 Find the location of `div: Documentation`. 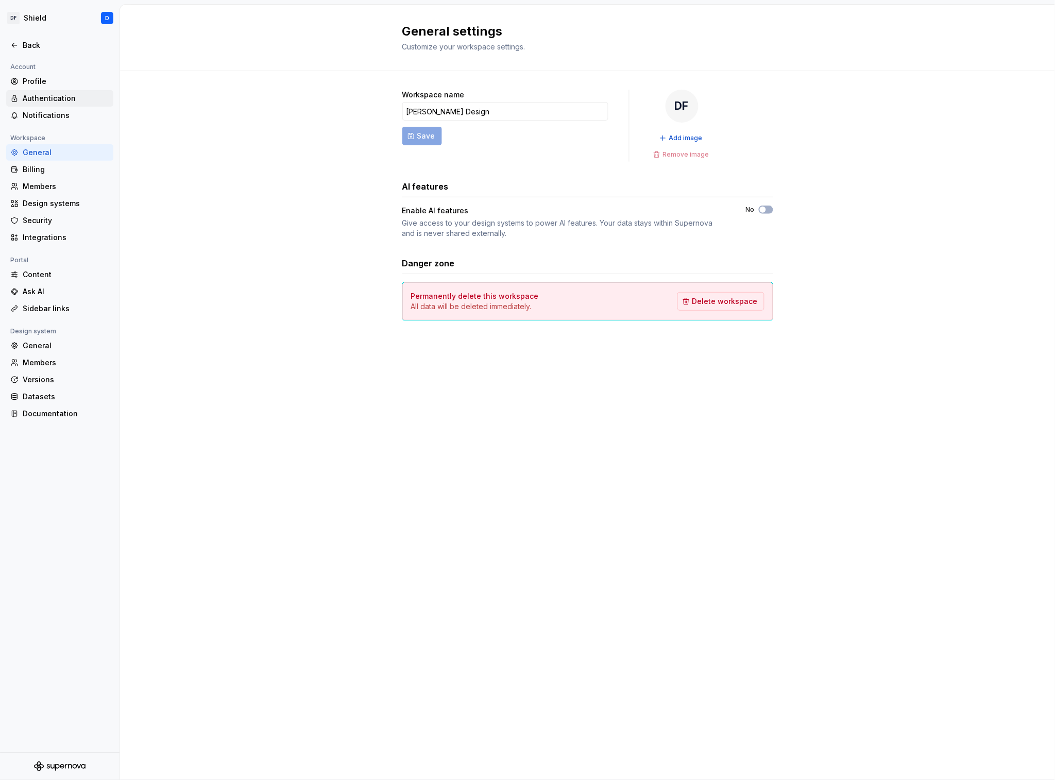

div: Documentation is located at coordinates (66, 414).